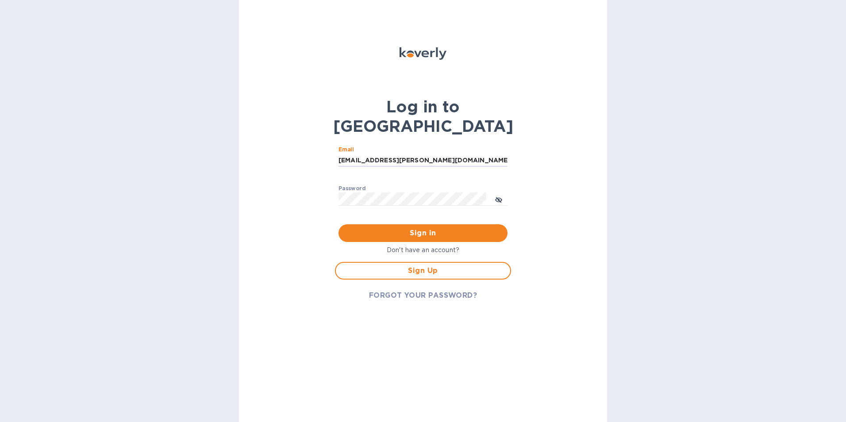  What do you see at coordinates (423, 271) in the screenshot?
I see `span: Sign Up` at bounding box center [423, 271].